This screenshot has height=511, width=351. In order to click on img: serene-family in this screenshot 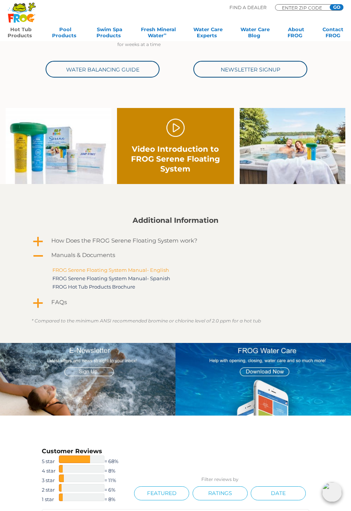, I will do `click(58, 146)`.